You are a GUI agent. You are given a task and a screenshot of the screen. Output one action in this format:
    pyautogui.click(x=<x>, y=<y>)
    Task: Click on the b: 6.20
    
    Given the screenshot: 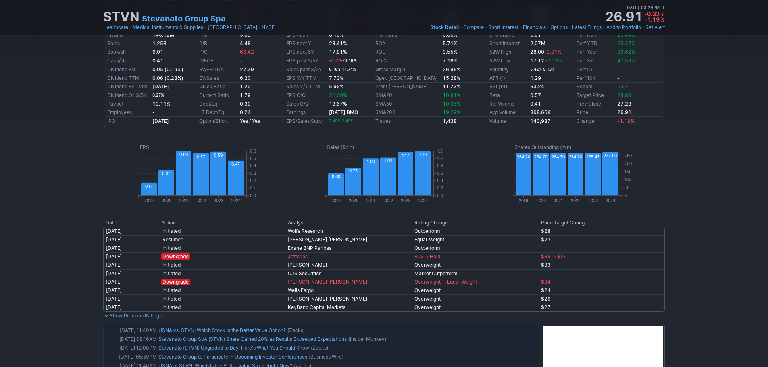 What is the action you would take?
    pyautogui.click(x=245, y=78)
    